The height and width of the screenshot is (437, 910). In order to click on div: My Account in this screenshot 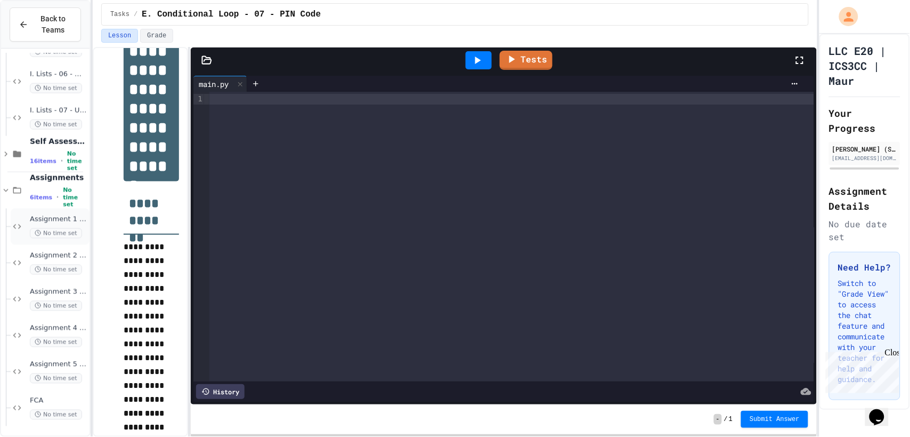, I will do `click(845, 17)`.